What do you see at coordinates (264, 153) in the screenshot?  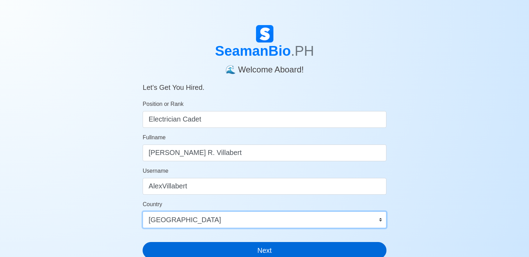 I see `input: Your Fullname` at bounding box center [264, 153].